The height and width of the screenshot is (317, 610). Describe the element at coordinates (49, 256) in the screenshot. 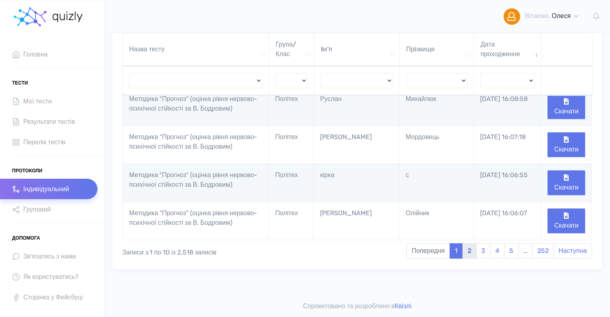

I see `span: Зв'язатись з нами` at that location.